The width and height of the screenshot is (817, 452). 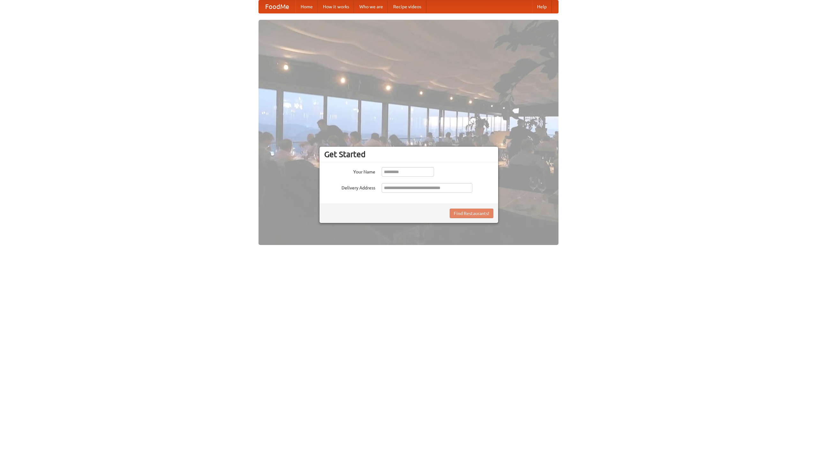 What do you see at coordinates (407, 7) in the screenshot?
I see `a: Recipe videos` at bounding box center [407, 7].